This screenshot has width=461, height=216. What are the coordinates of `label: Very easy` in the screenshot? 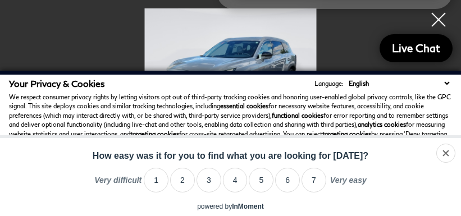 It's located at (348, 184).